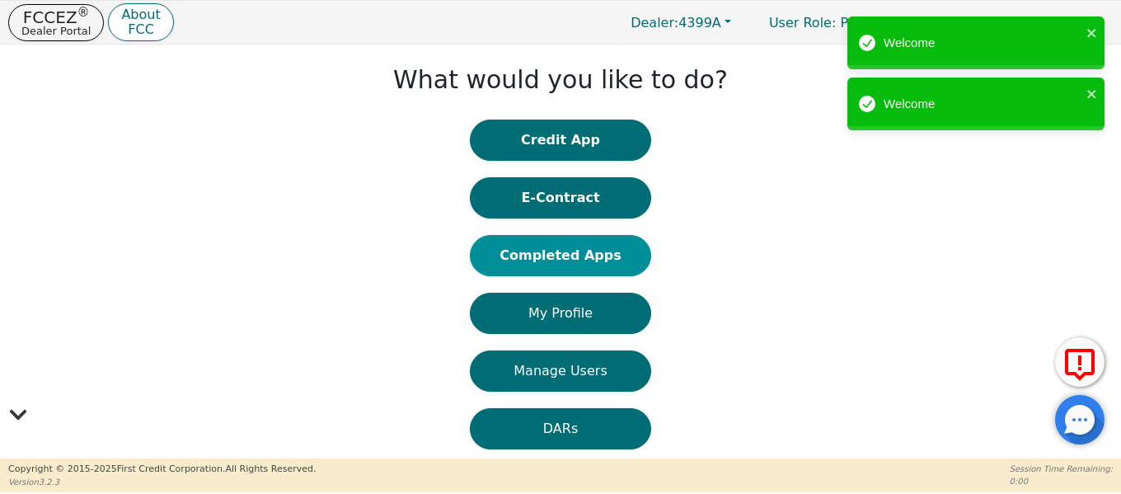 The height and width of the screenshot is (494, 1121). I want to click on p: Version 3.2.3, so click(162, 482).